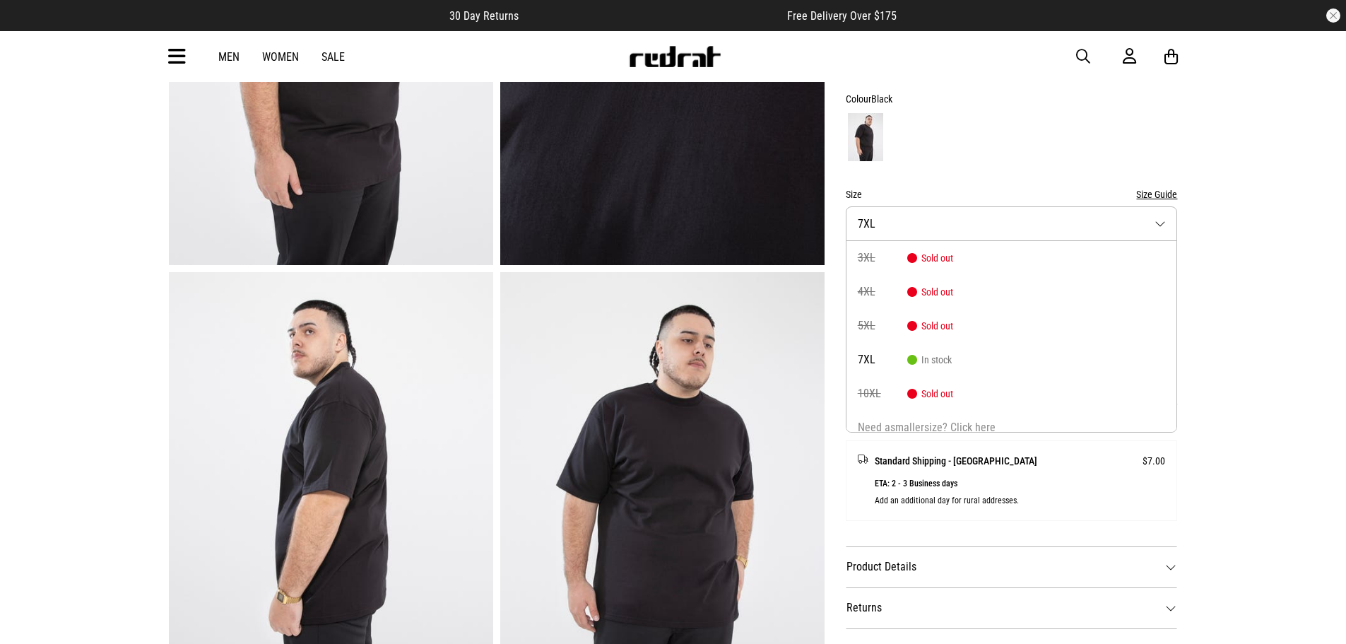  What do you see at coordinates (229, 57) in the screenshot?
I see `a: Men` at bounding box center [229, 57].